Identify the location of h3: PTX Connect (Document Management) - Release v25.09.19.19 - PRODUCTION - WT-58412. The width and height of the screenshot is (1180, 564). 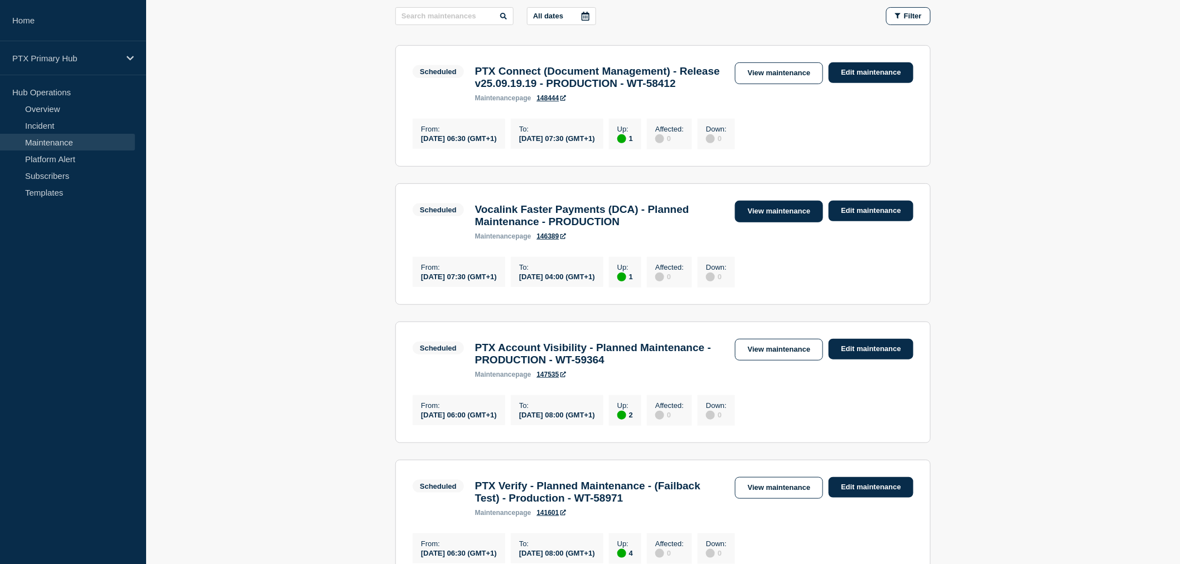
(599, 77).